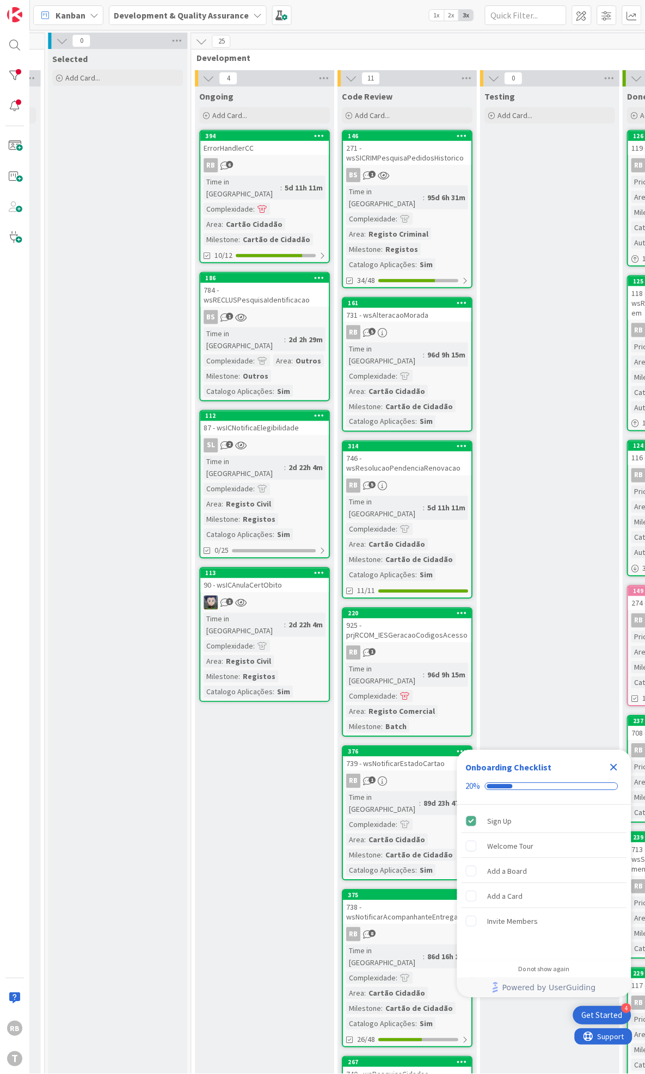  Describe the element at coordinates (396, 727) in the screenshot. I see `div: Batch` at that location.